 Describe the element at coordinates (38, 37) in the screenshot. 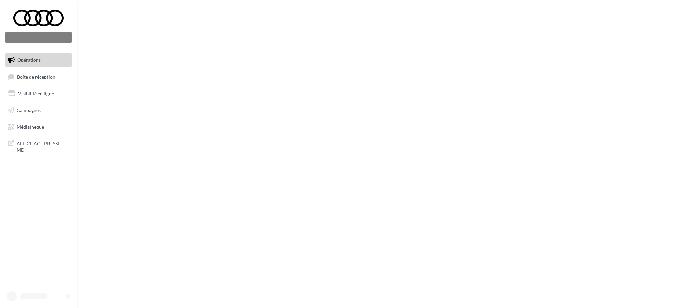

I see `div: Nouvelle campagne` at that location.